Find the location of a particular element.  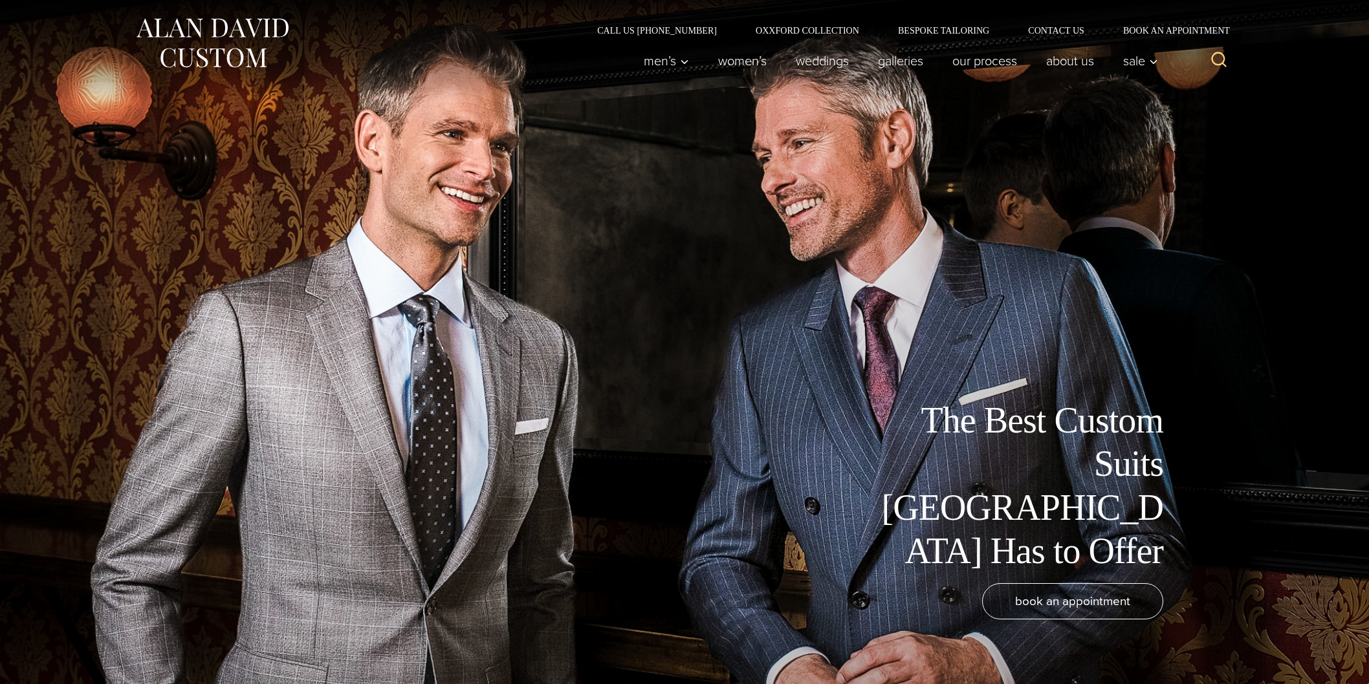

span: Men’s is located at coordinates (666, 61).